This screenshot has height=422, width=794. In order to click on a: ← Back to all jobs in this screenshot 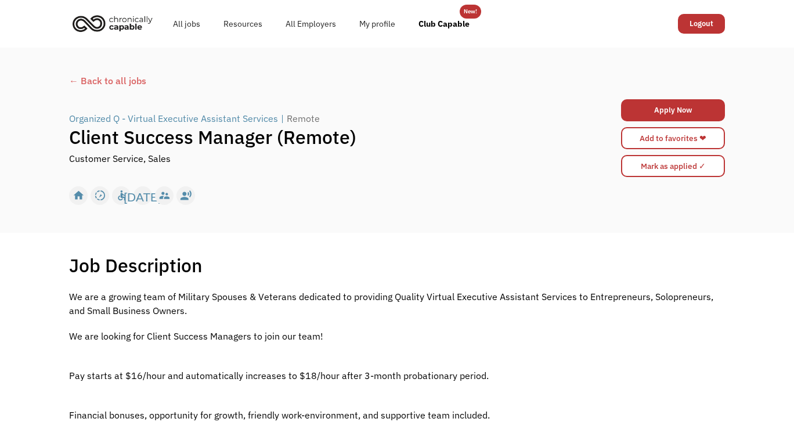, I will do `click(397, 81)`.